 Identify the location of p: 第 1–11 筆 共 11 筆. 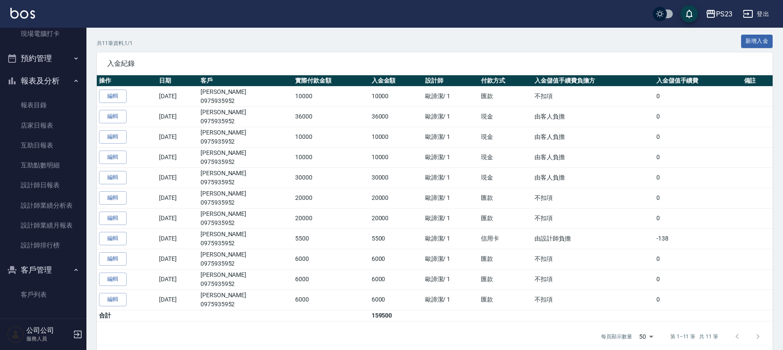
(694, 336).